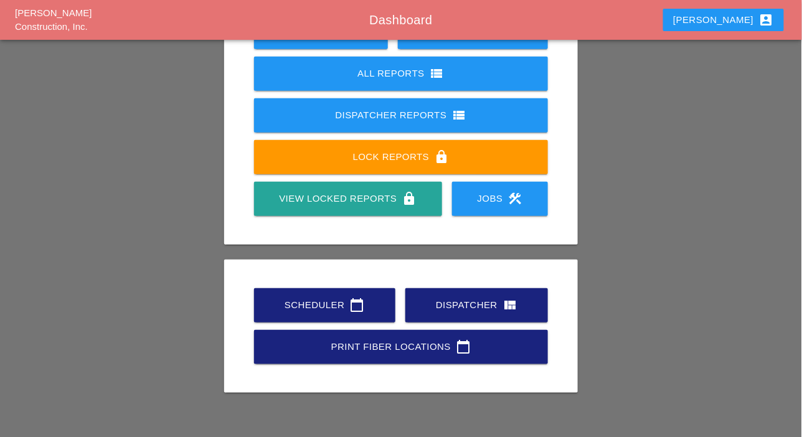 This screenshot has height=437, width=802. I want to click on div: Print Fiber Locations, so click(401, 347).